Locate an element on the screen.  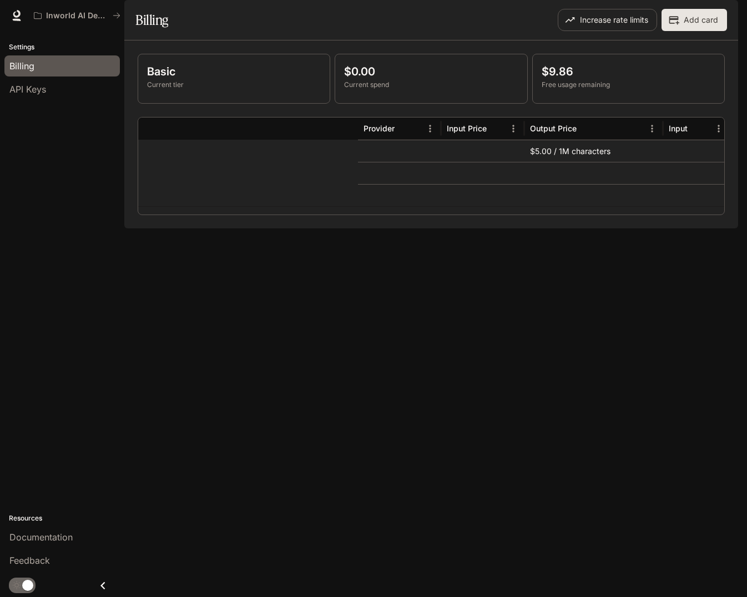
p: Free usage remaining is located at coordinates (628, 85).